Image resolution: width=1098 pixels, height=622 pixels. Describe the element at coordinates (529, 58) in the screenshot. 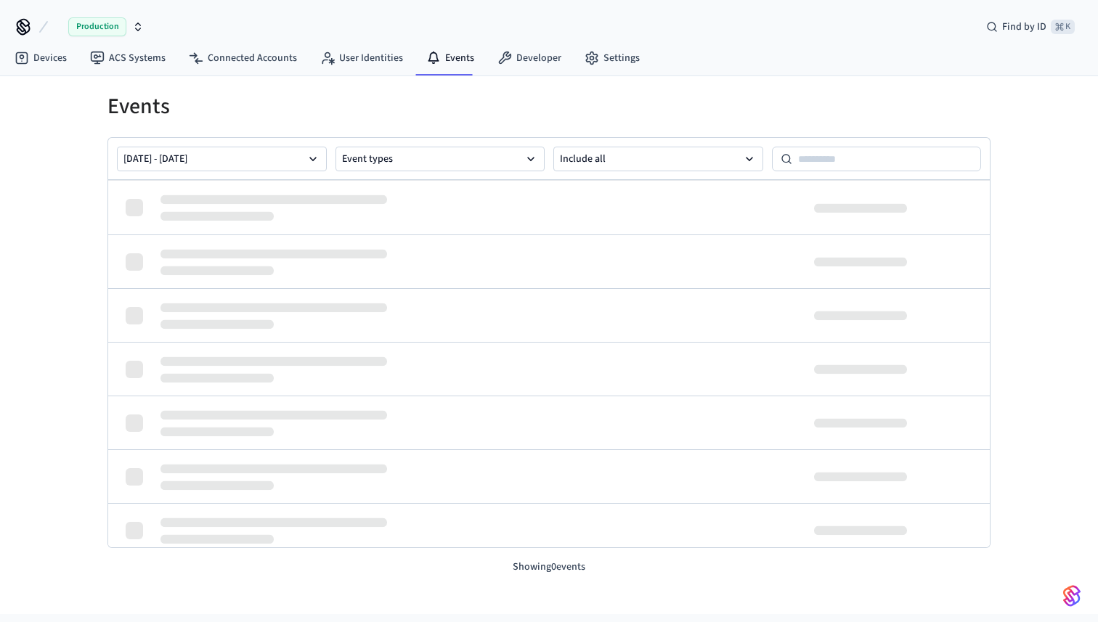

I see `a: Developer` at that location.